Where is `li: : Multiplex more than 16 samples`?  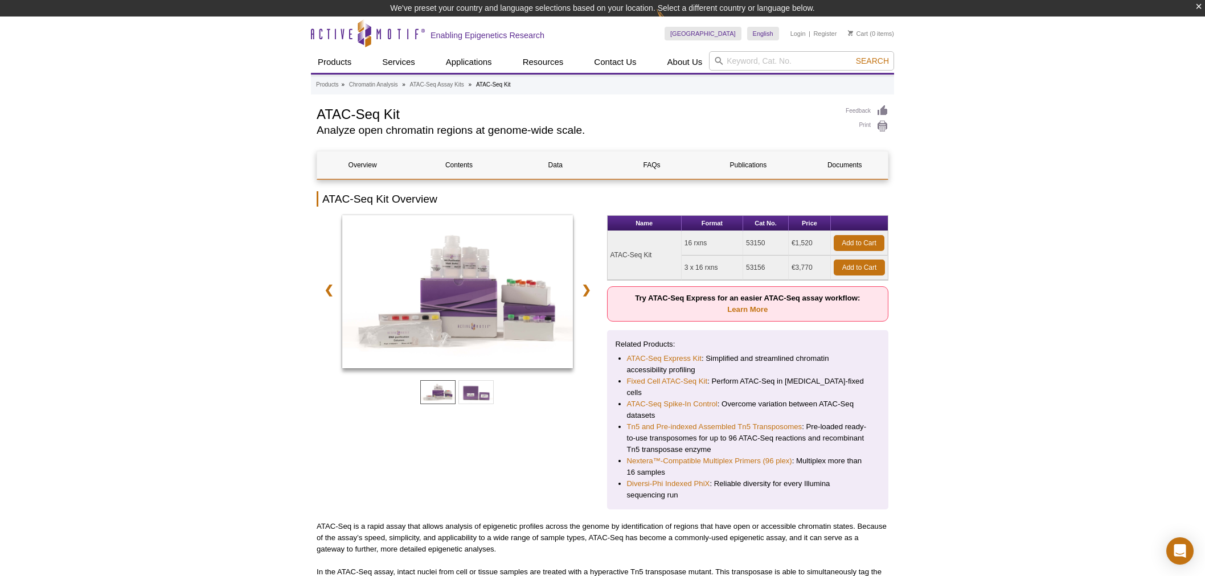 li: : Multiplex more than 16 samples is located at coordinates (748, 467).